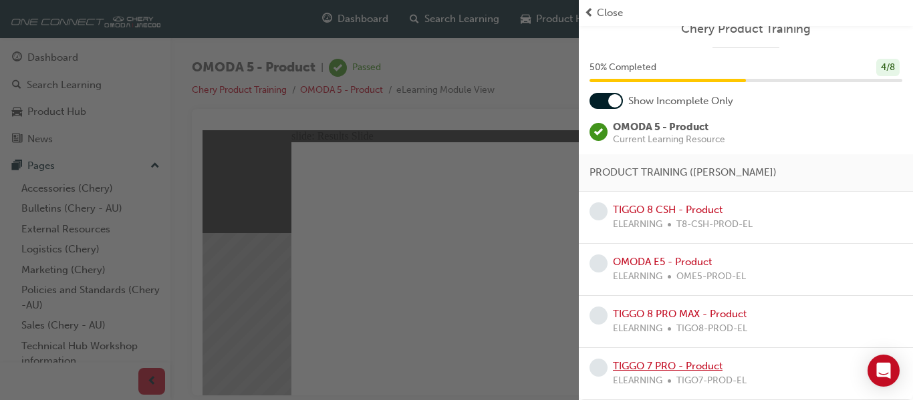 Image resolution: width=913 pixels, height=400 pixels. Describe the element at coordinates (711, 381) in the screenshot. I see `span: TIGO7-PROD-EL` at that location.